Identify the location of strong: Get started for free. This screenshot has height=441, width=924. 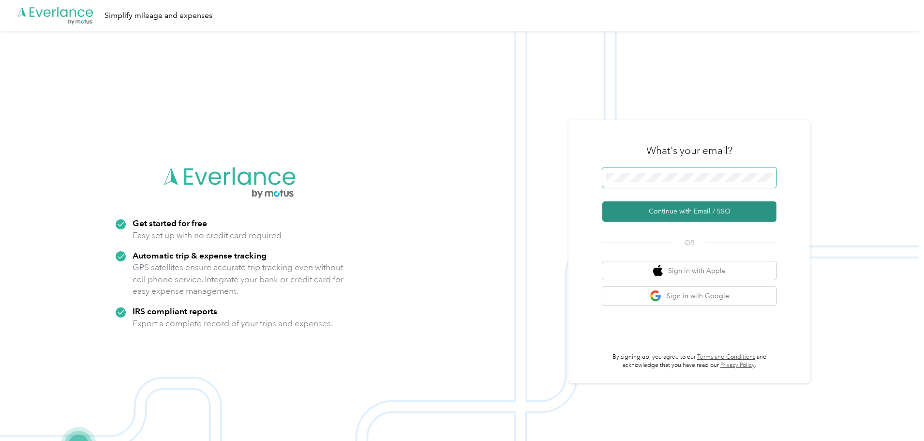
(170, 222).